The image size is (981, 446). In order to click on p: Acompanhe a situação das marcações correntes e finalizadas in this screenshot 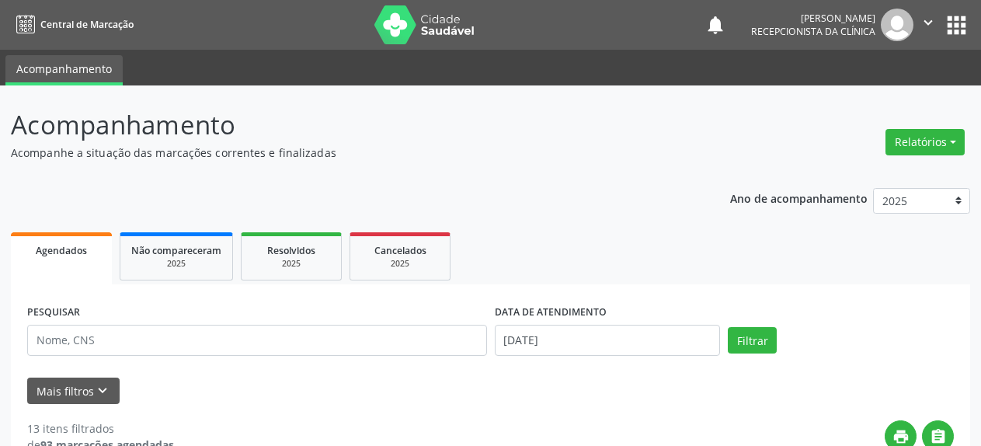, I will do `click(347, 152)`.